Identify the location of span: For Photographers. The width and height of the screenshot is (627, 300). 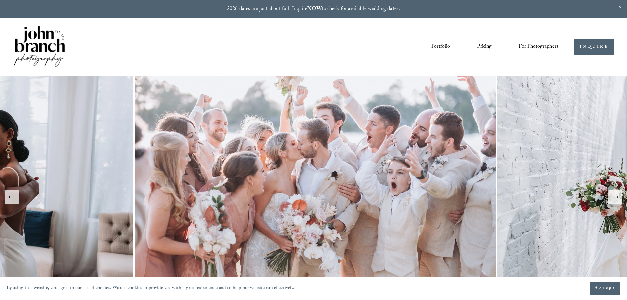
(538, 47).